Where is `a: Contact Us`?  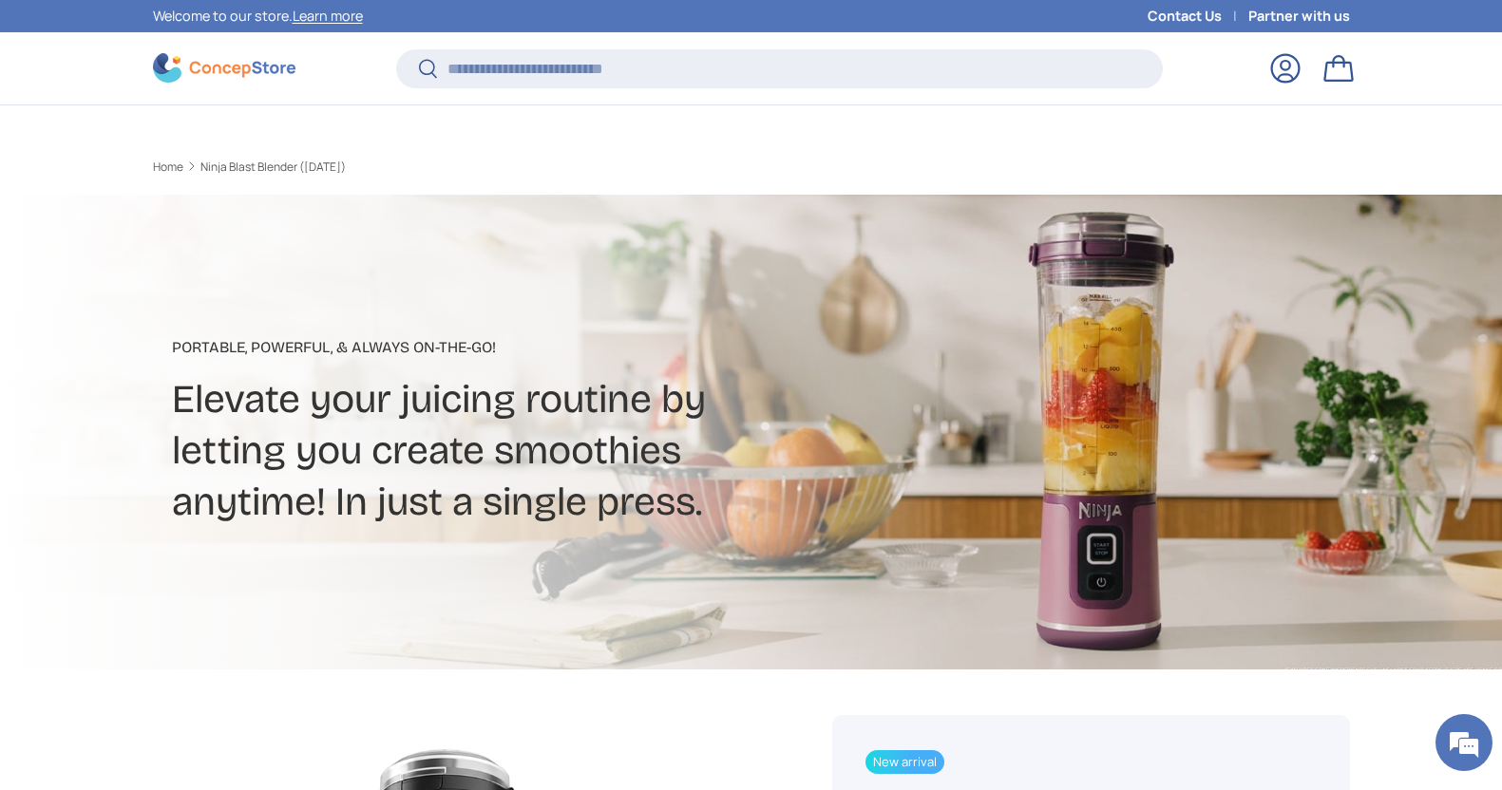 a: Contact Us is located at coordinates (1198, 16).